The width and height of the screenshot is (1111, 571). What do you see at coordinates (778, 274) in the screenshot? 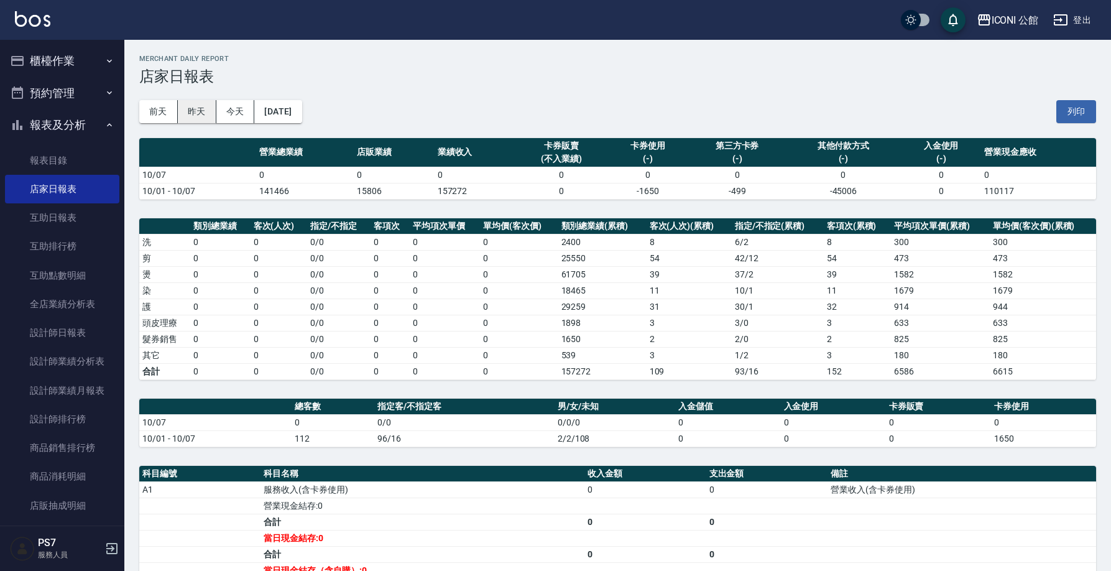
I see `td: 37 / 2` at bounding box center [778, 274].